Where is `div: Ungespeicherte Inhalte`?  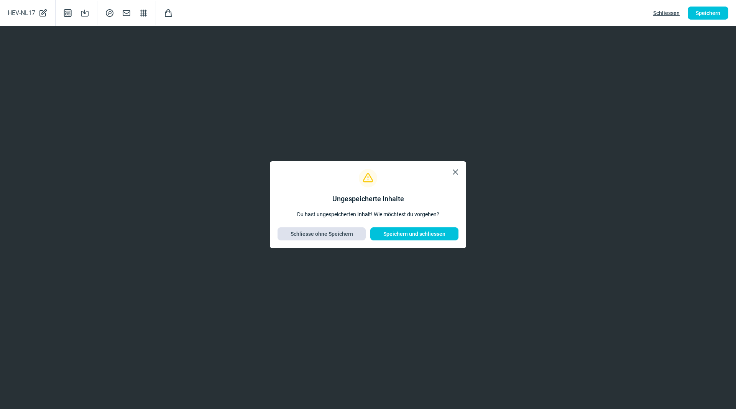
div: Ungespeicherte Inhalte is located at coordinates (368, 199).